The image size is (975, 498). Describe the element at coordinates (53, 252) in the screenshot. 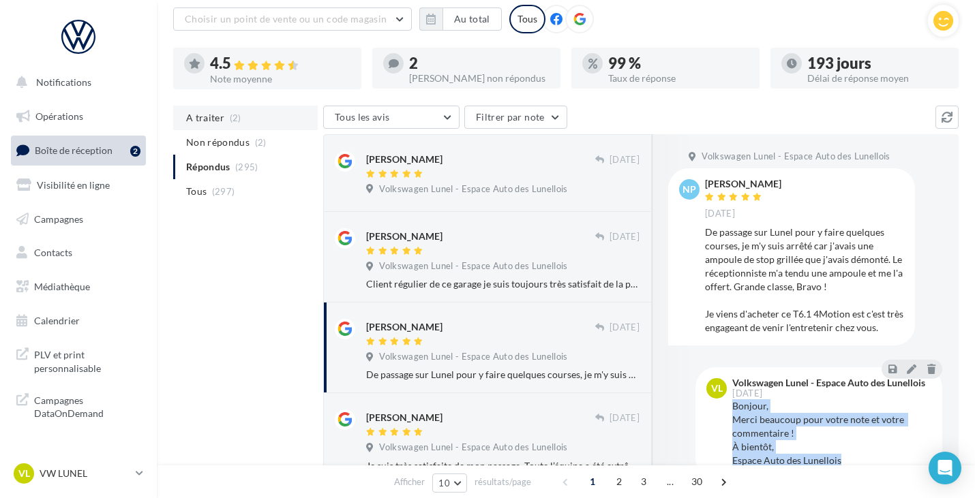

I see `span: Contacts` at that location.